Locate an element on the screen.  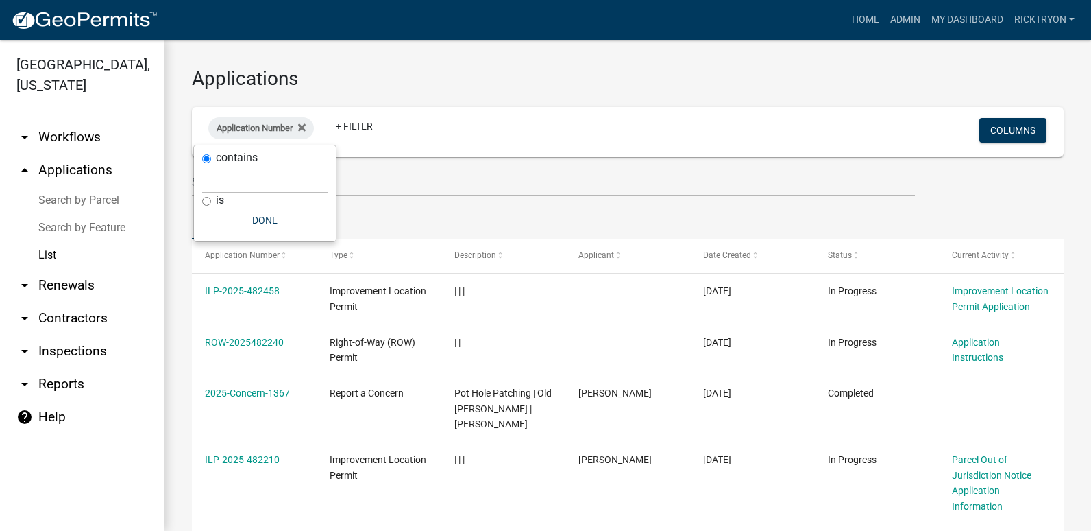
label: contains is located at coordinates (236, 158).